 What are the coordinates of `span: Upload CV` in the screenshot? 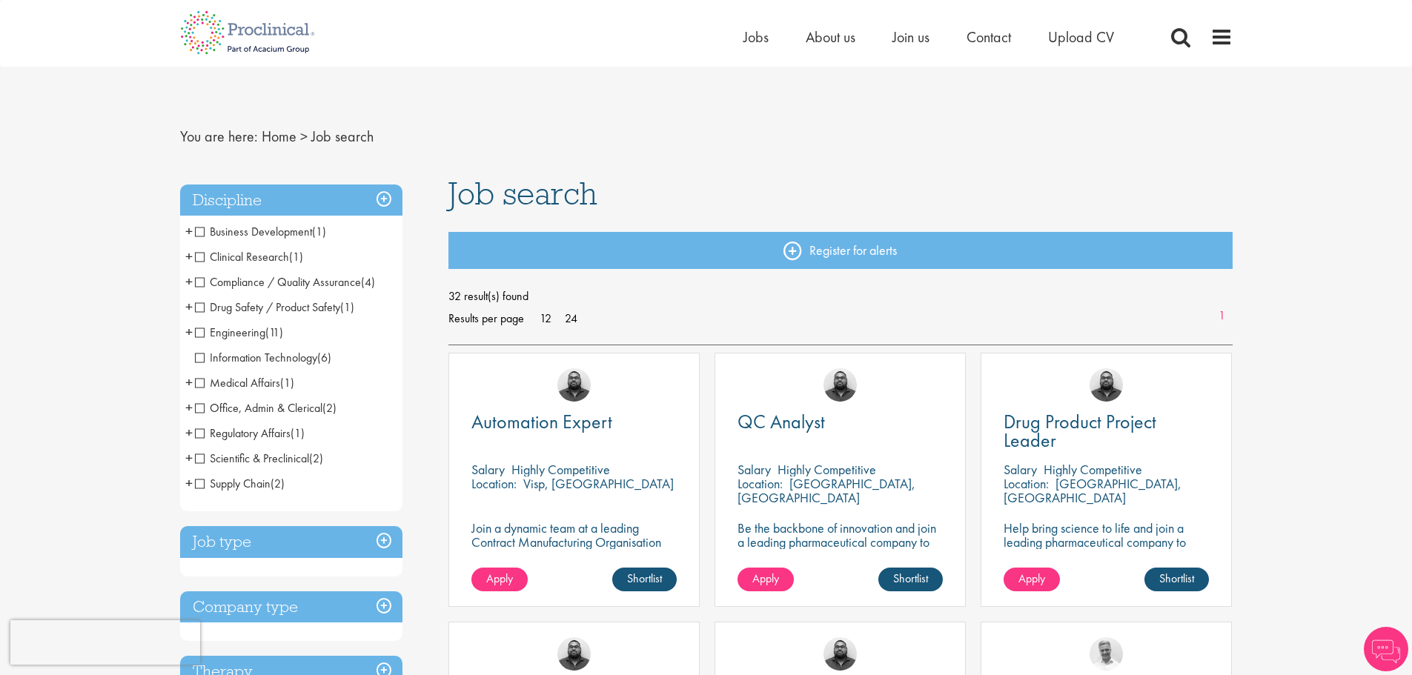 It's located at (1081, 37).